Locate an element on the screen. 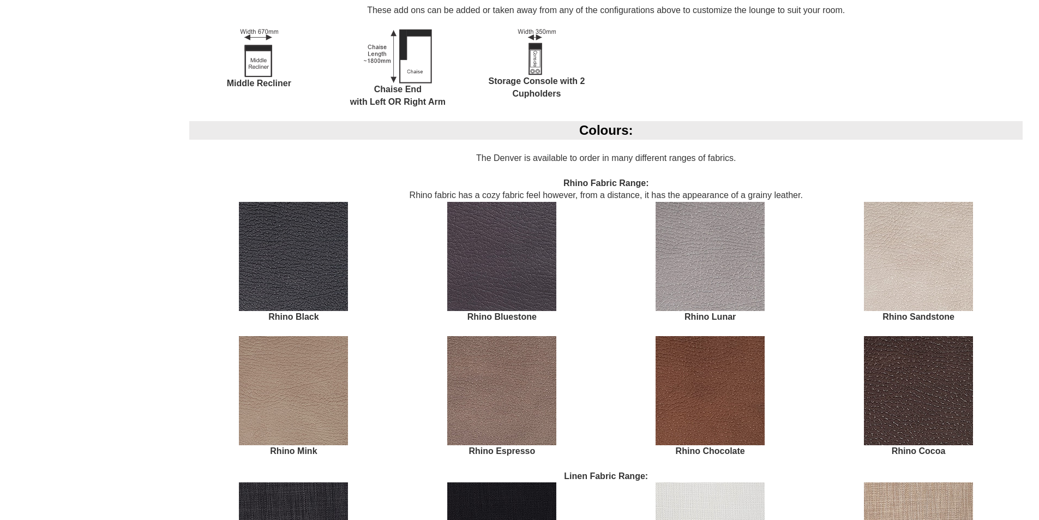 The image size is (1039, 520). b: Rhino Fabric Range: is located at coordinates (606, 183).